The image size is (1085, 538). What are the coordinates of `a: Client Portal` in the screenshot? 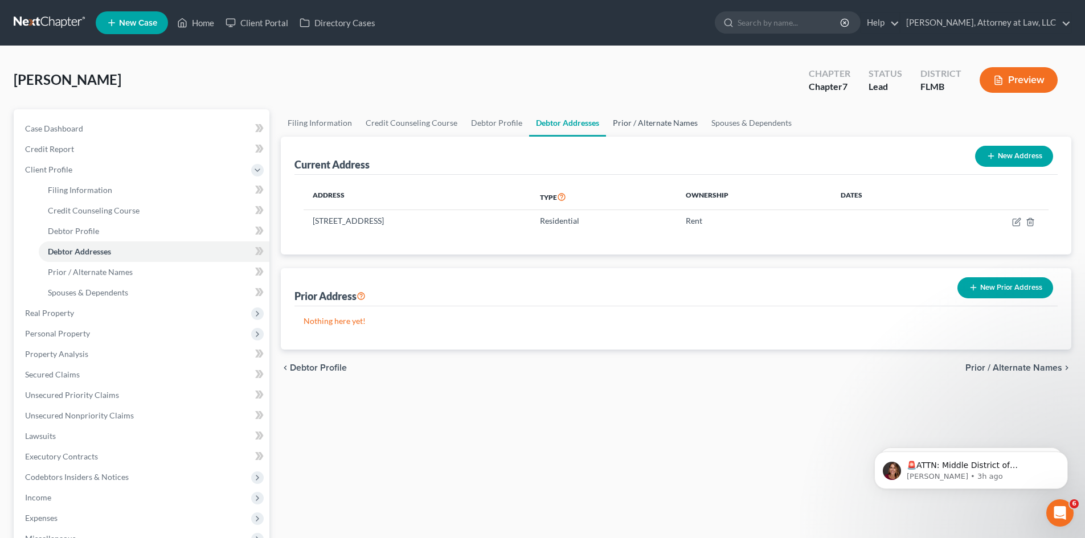 It's located at (257, 23).